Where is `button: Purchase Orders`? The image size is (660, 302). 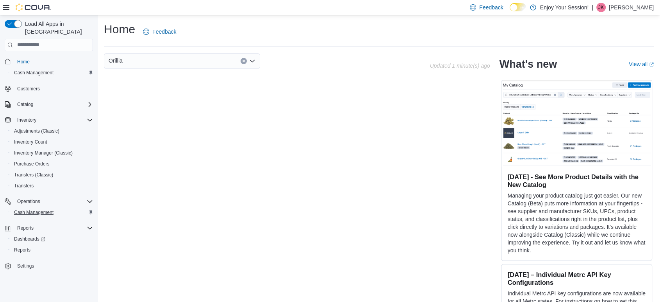
button: Purchase Orders is located at coordinates (52, 164).